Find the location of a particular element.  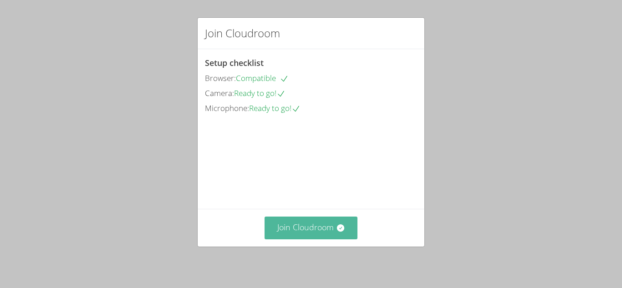

button: Join Cloudroom is located at coordinates (311, 228).